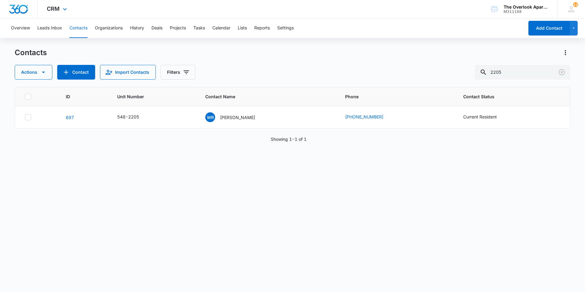 This screenshot has width=585, height=292. I want to click on span: CRM, so click(53, 9).